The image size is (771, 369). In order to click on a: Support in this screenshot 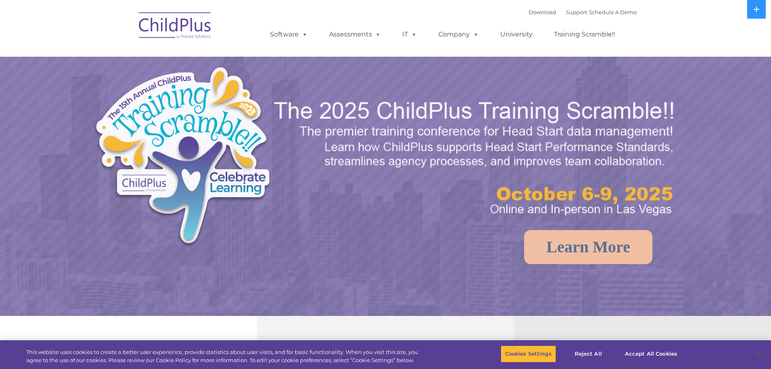, I will do `click(576, 12)`.